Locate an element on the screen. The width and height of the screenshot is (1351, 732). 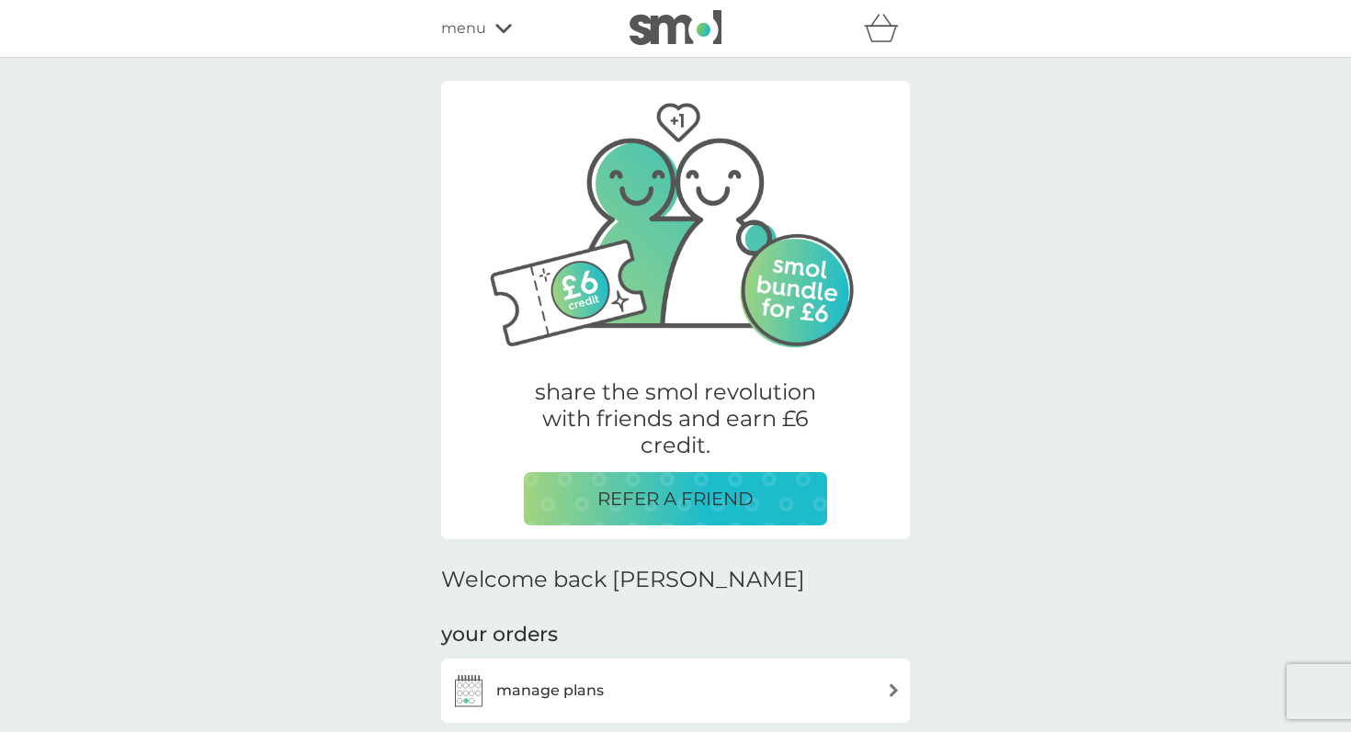
span: menu is located at coordinates (463, 28).